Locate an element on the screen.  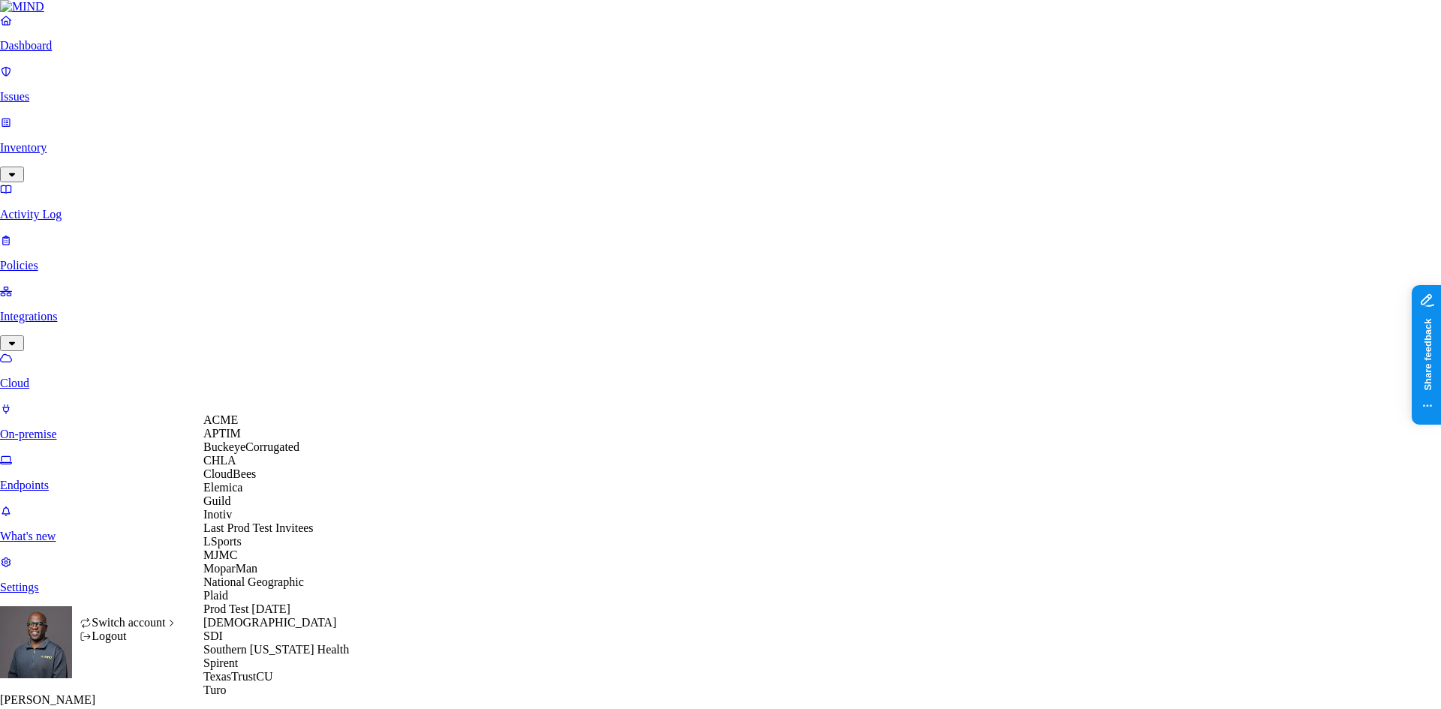
span: MoparMan is located at coordinates (230, 568).